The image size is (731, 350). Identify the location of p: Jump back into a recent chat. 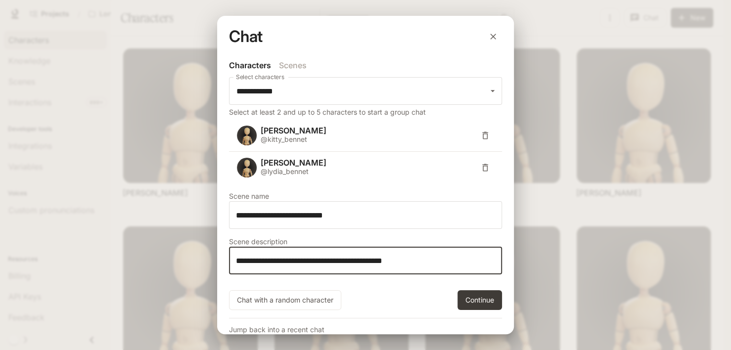
(366, 330).